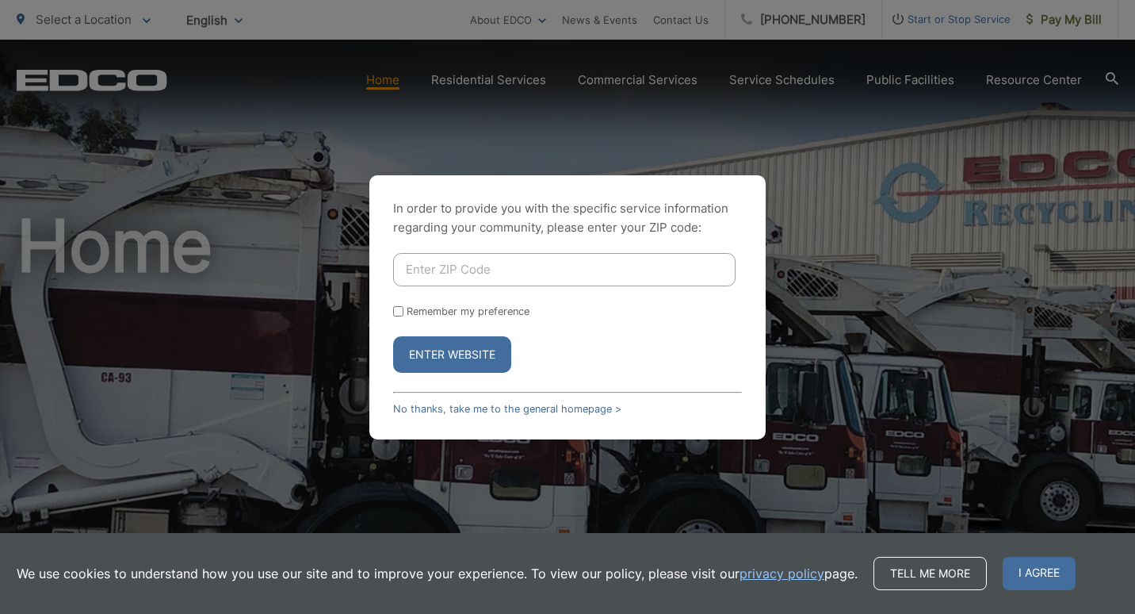 This screenshot has height=614, width=1135. What do you see at coordinates (452, 354) in the screenshot?
I see `button: Enter Website` at bounding box center [452, 354].